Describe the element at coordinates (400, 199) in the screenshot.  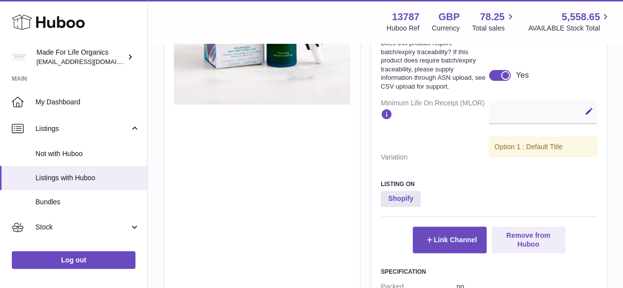
I see `strong: Shopify` at that location.